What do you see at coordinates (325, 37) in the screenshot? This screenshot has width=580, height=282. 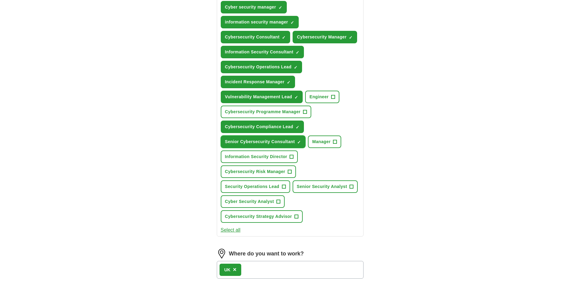 I see `button: Cybersecurity Manager✓` at bounding box center [325, 37].